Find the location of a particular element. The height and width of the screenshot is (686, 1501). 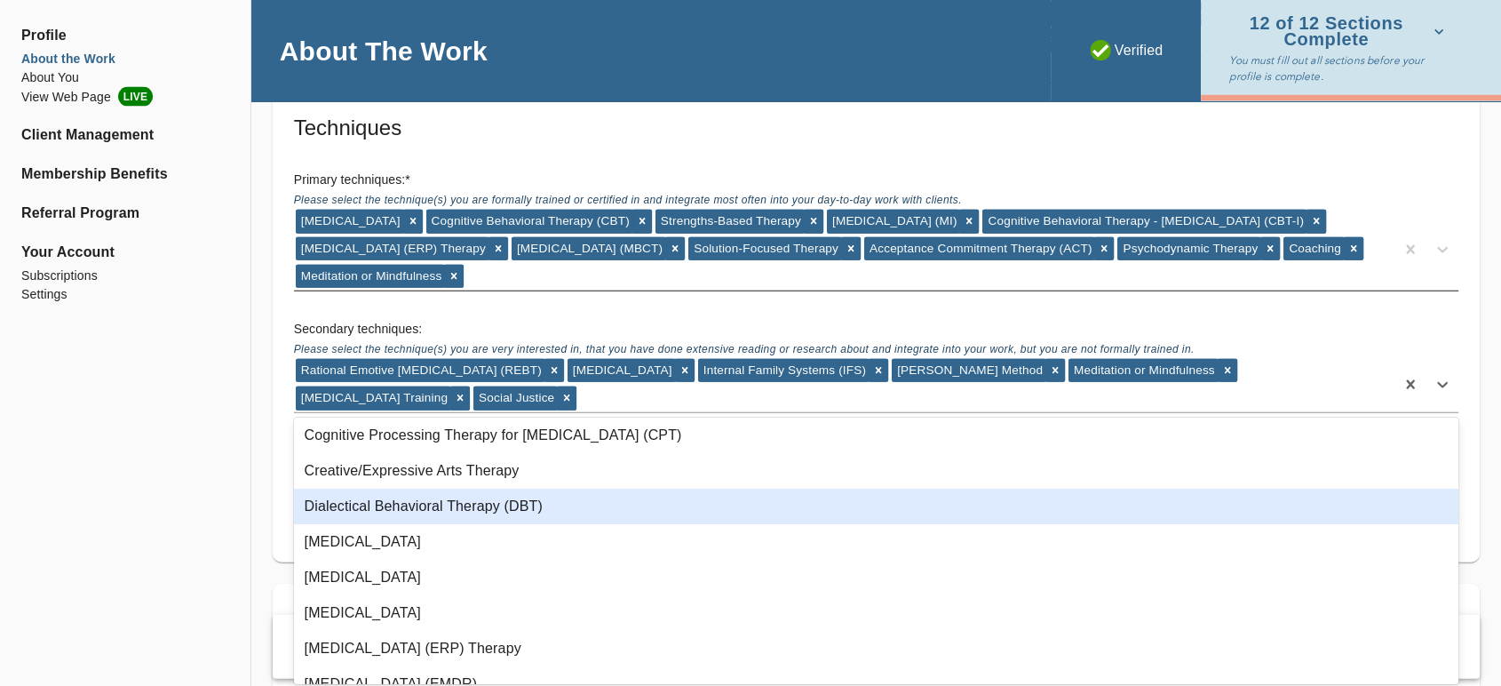

a: Referral Program is located at coordinates (125, 213).